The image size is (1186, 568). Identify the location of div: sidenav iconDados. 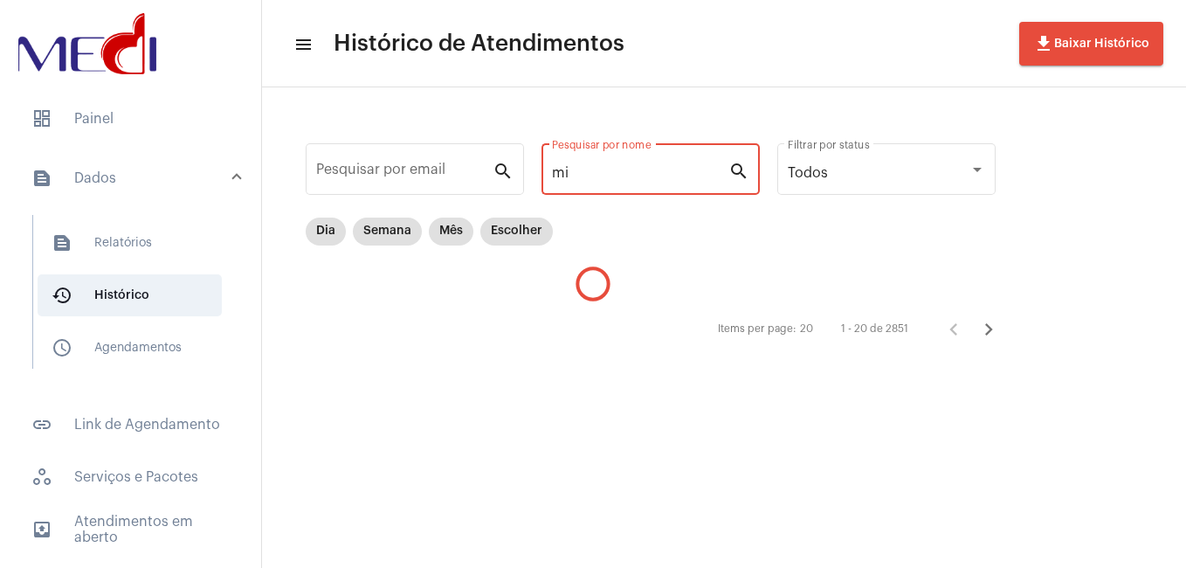
(135, 300).